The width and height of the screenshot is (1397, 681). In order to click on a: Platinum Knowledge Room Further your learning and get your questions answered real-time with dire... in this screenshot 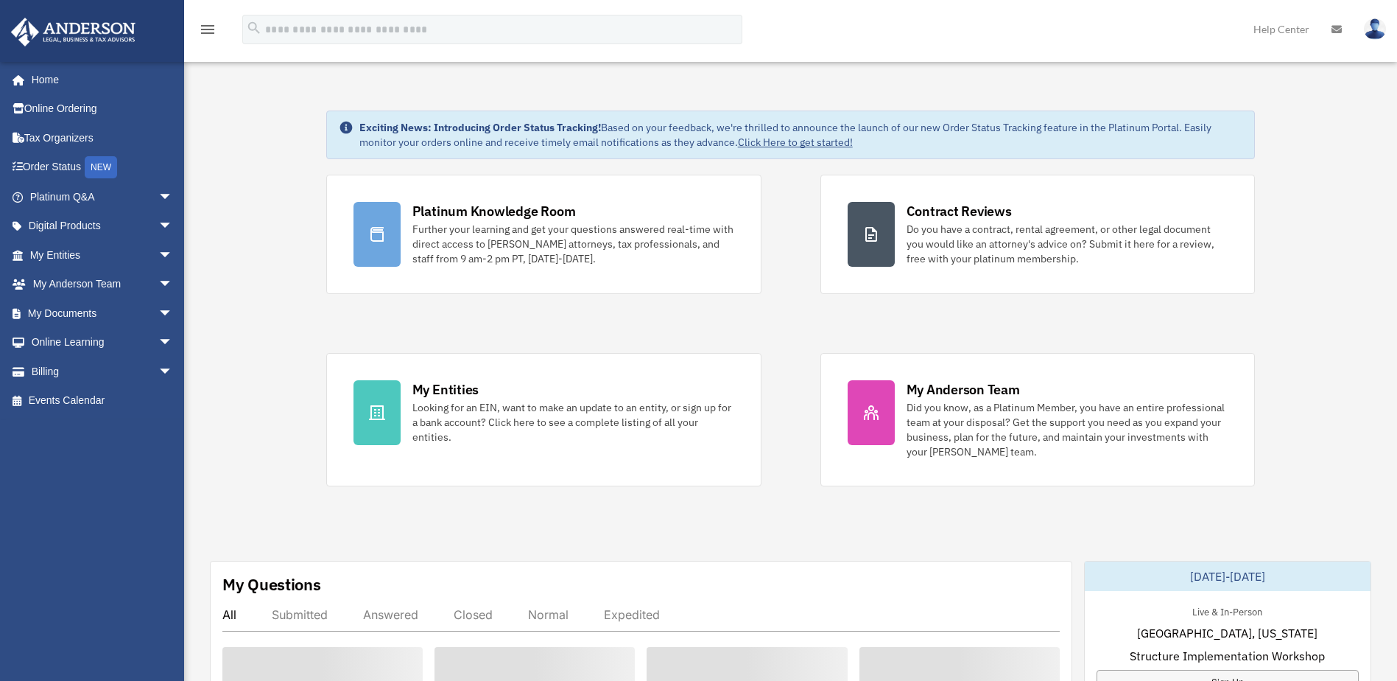, I will do `click(544, 234)`.